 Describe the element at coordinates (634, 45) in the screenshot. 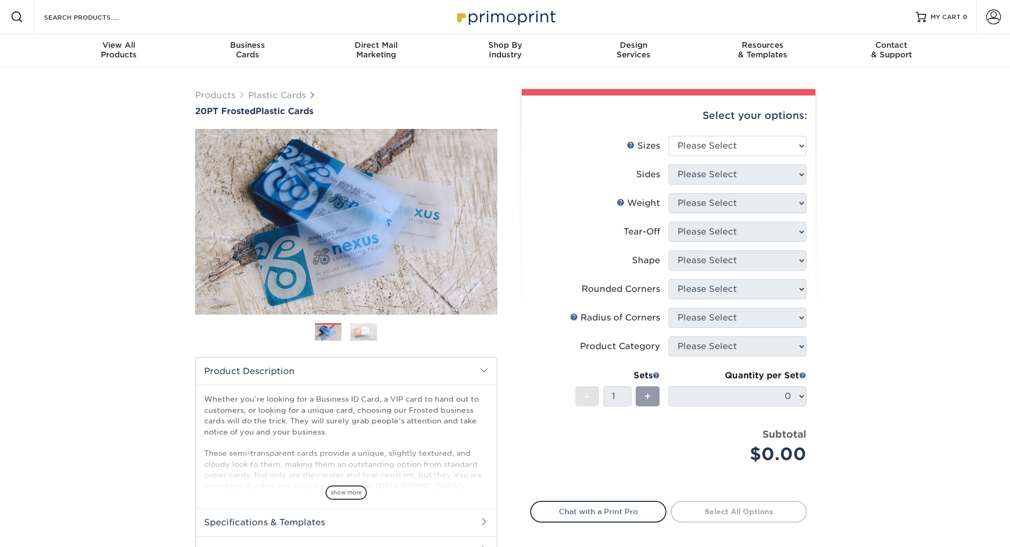

I see `span: Design` at that location.